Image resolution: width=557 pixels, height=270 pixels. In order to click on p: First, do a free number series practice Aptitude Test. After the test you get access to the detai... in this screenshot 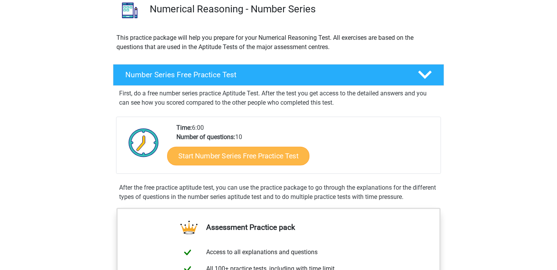, I will do `click(279, 98)`.